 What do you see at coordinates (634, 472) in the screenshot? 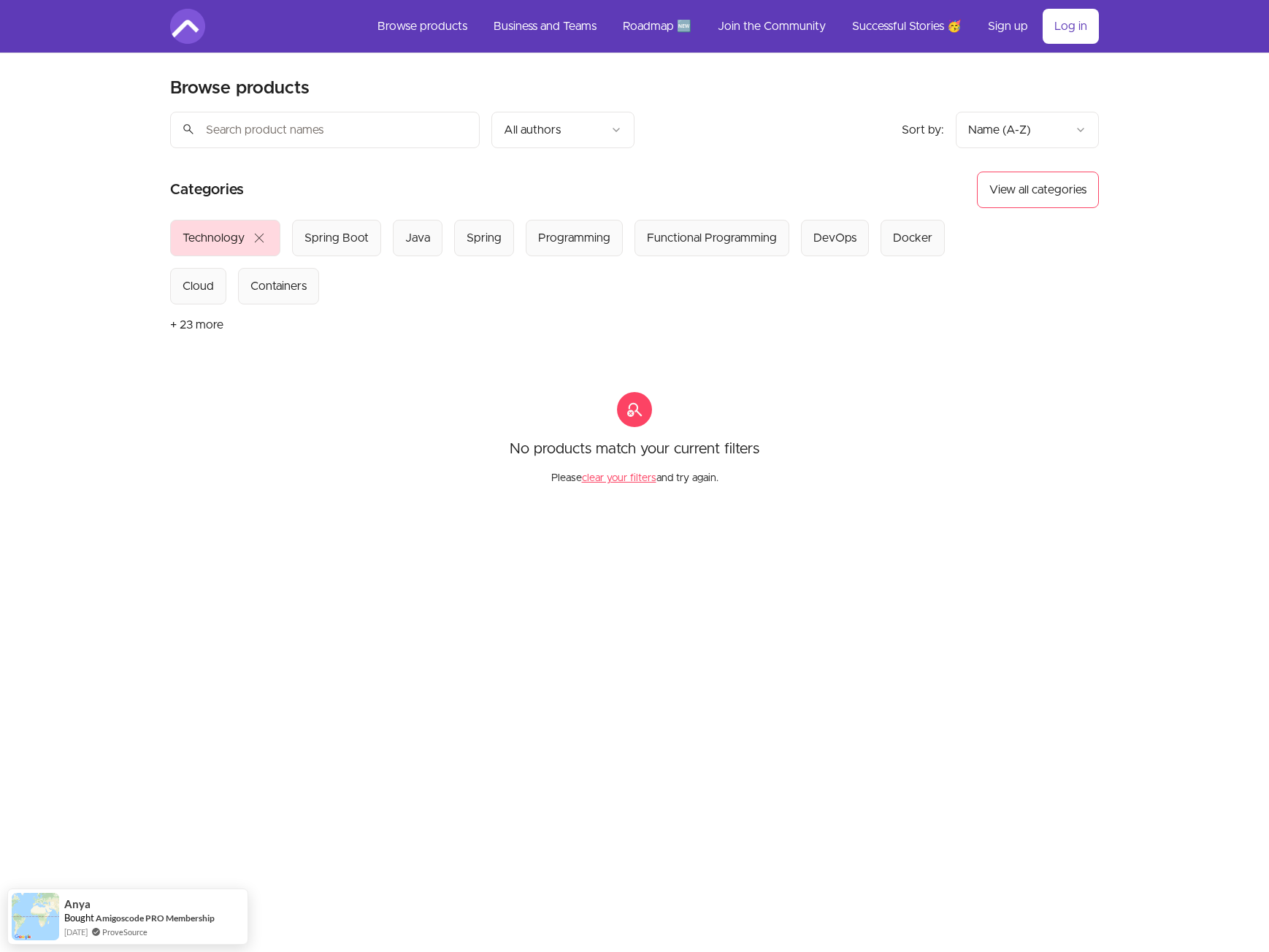
I see `p: Please and try again.` at bounding box center [634, 472].